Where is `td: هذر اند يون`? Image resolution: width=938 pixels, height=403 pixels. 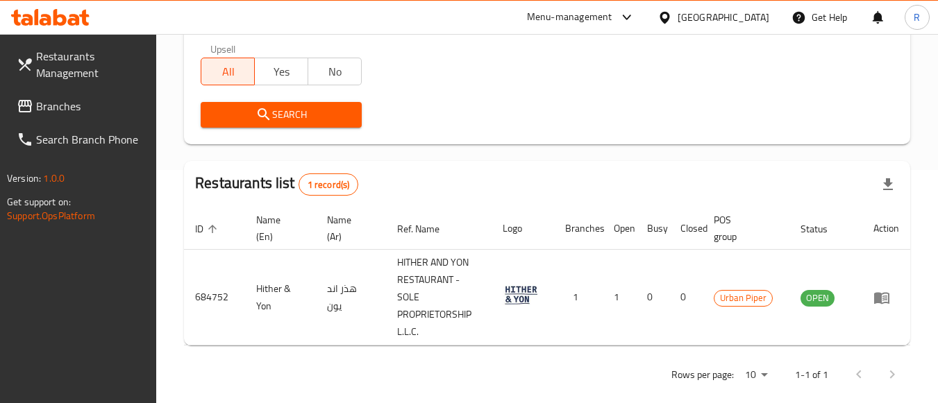
td: هذر اند يون is located at coordinates (351, 298).